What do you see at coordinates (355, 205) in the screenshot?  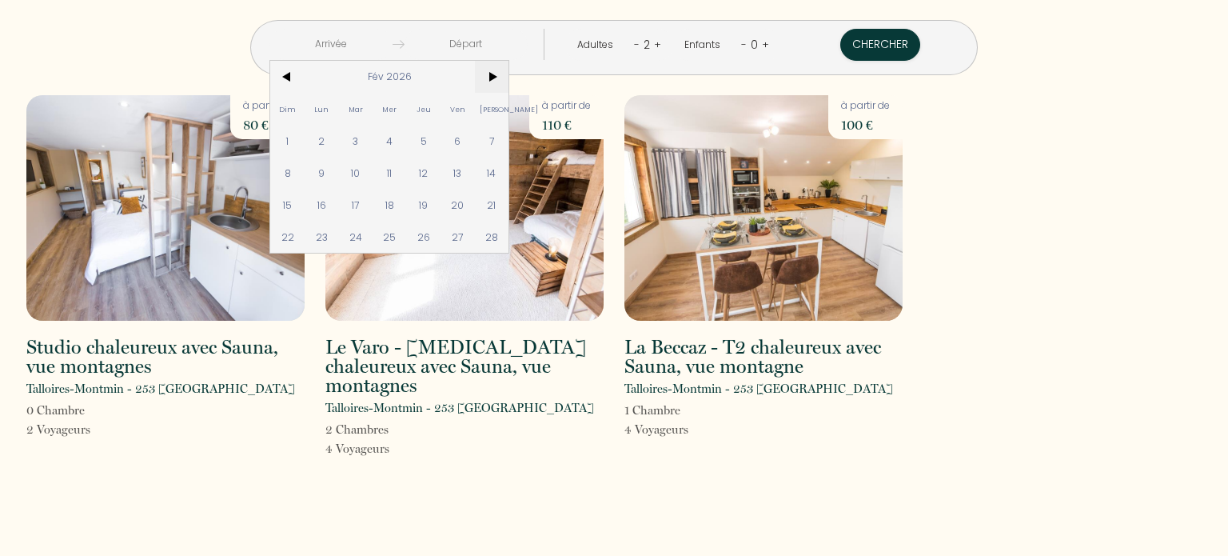 I see `span: 17` at bounding box center [355, 205].